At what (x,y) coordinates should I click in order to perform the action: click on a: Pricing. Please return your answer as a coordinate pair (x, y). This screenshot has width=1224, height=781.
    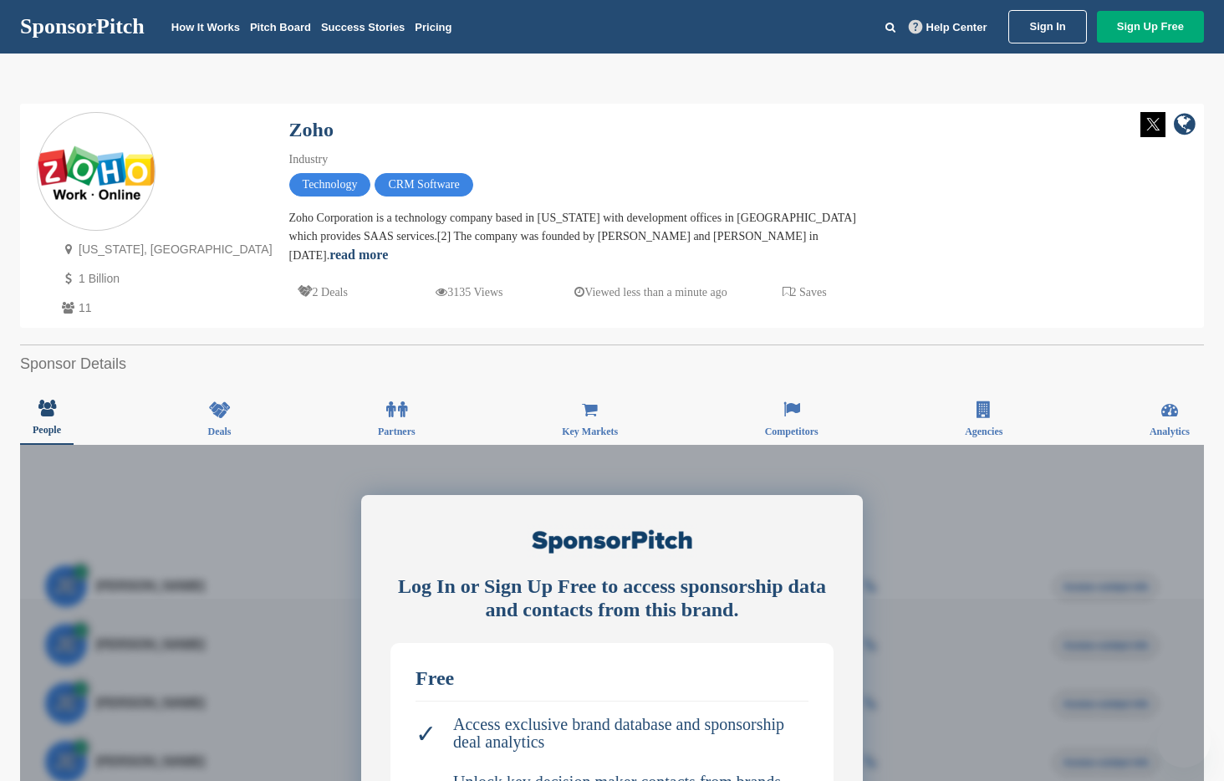
    Looking at the image, I should click on (433, 27).